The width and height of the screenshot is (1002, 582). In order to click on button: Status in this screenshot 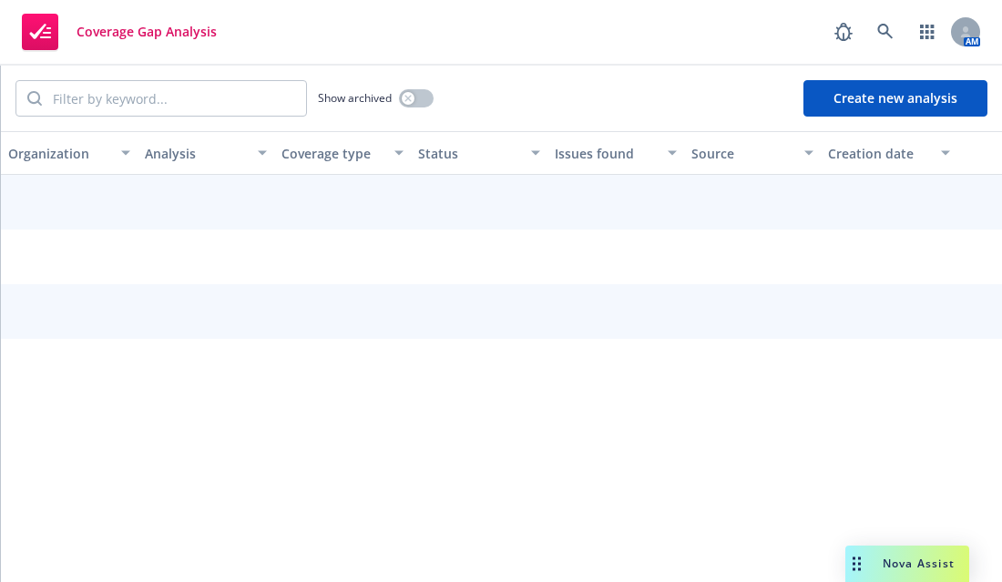, I will do `click(479, 153)`.